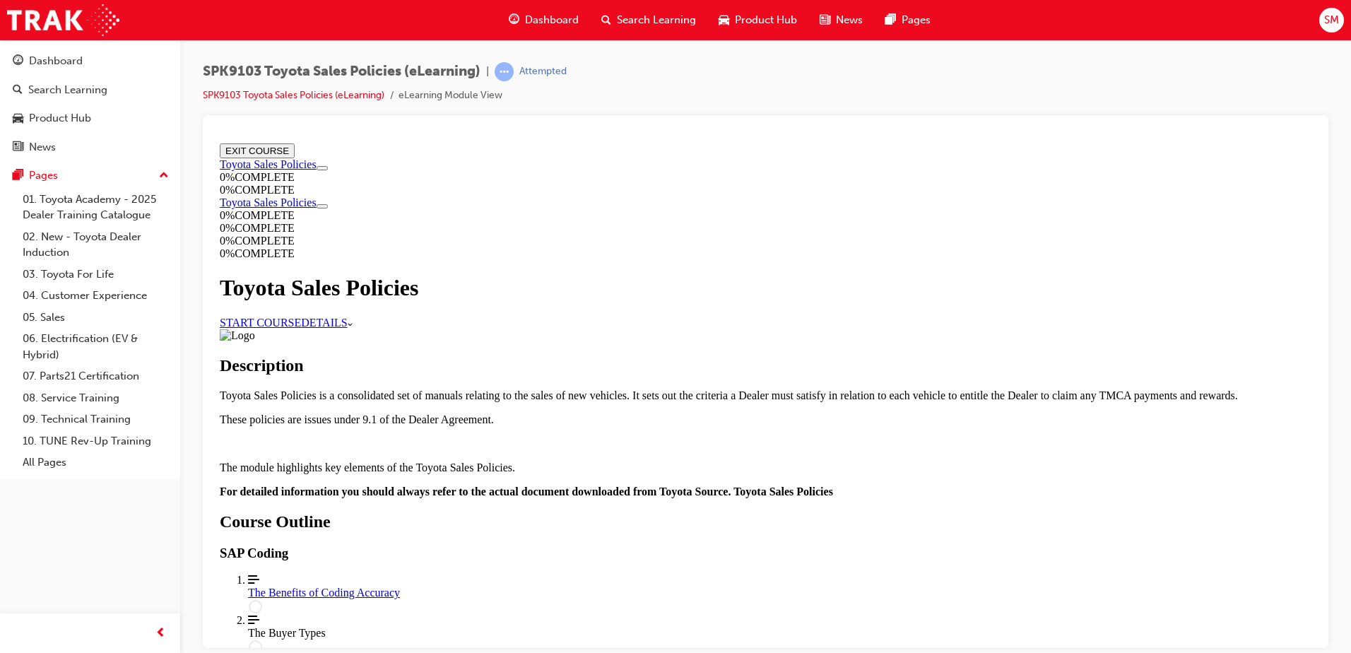 This screenshot has height=653, width=1351. What do you see at coordinates (23, 198) in the screenshot?
I see `img: Logo` at bounding box center [23, 198].